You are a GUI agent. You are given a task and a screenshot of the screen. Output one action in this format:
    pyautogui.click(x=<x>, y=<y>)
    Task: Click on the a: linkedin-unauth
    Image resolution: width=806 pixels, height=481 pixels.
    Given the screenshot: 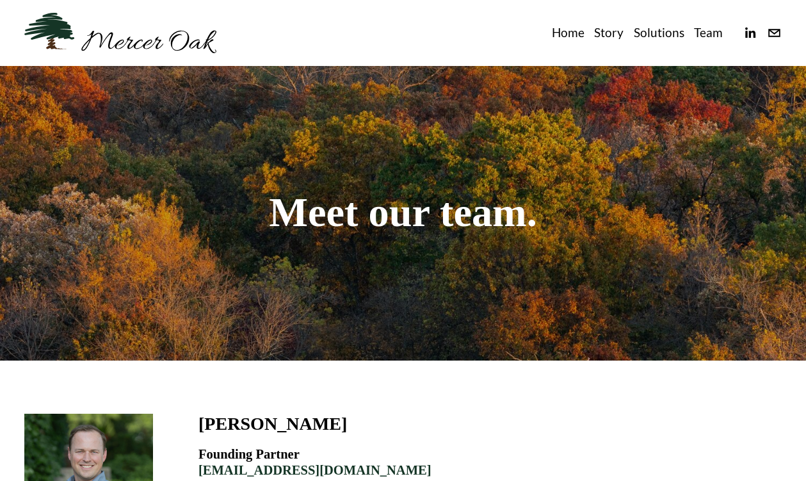 What is the action you would take?
    pyautogui.click(x=749, y=33)
    